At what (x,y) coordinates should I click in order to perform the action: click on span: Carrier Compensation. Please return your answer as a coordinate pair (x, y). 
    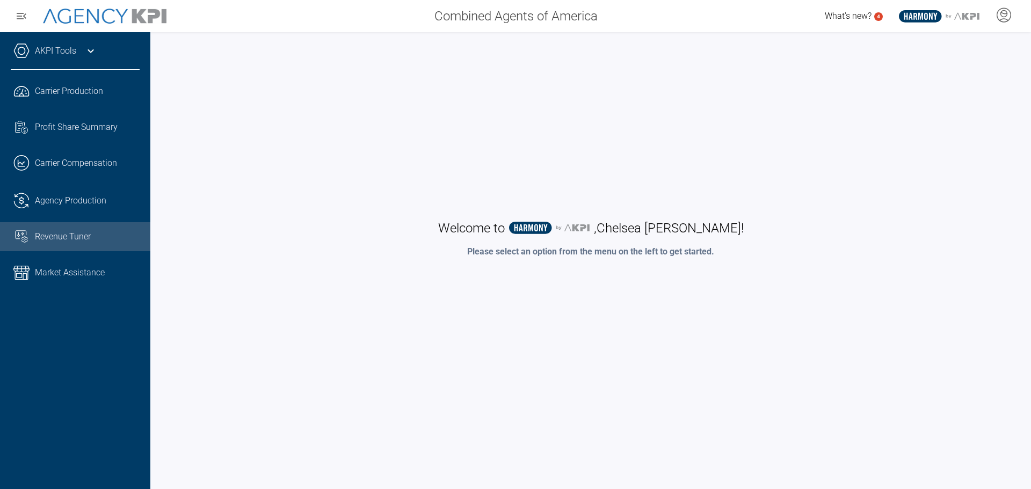
    Looking at the image, I should click on (76, 163).